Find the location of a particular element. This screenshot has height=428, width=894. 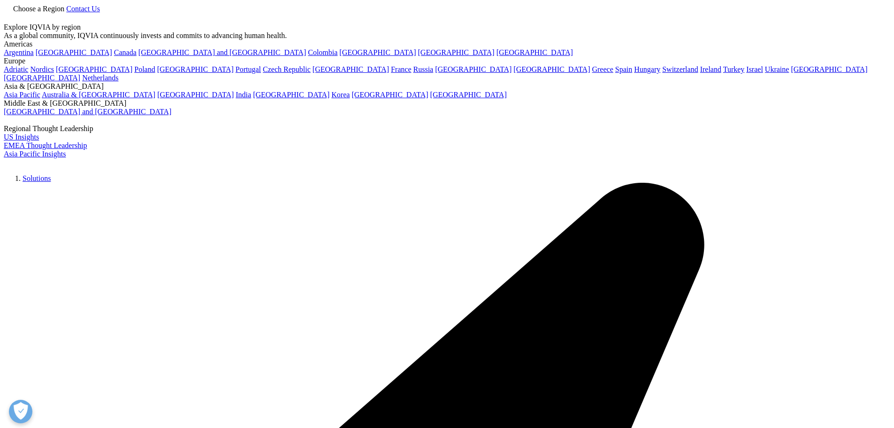

a: Czech Republic is located at coordinates (287, 69).